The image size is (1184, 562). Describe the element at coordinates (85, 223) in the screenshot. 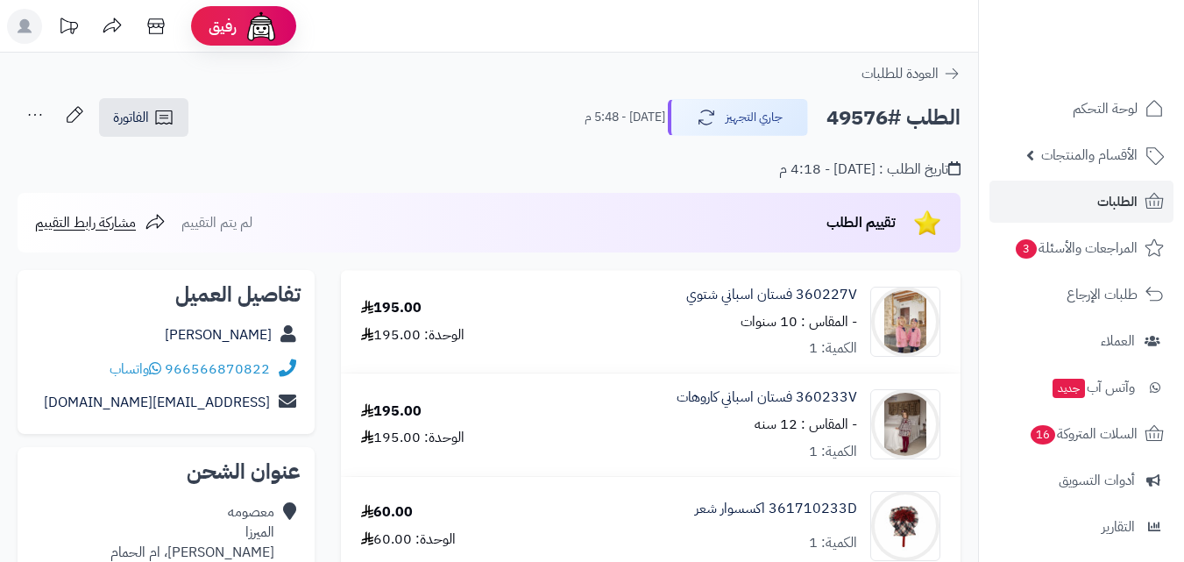

I see `span: مشاركة رابط التقييم` at that location.